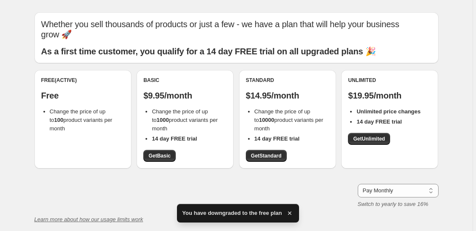 This screenshot has width=476, height=231. I want to click on a: GetBasic, so click(159, 156).